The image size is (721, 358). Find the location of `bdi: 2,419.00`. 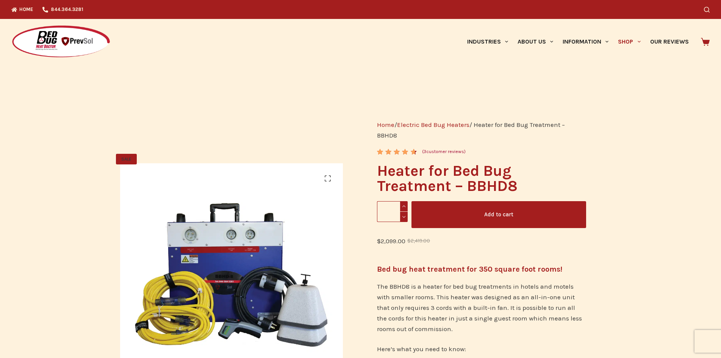

bdi: 2,419.00 is located at coordinates (419, 241).